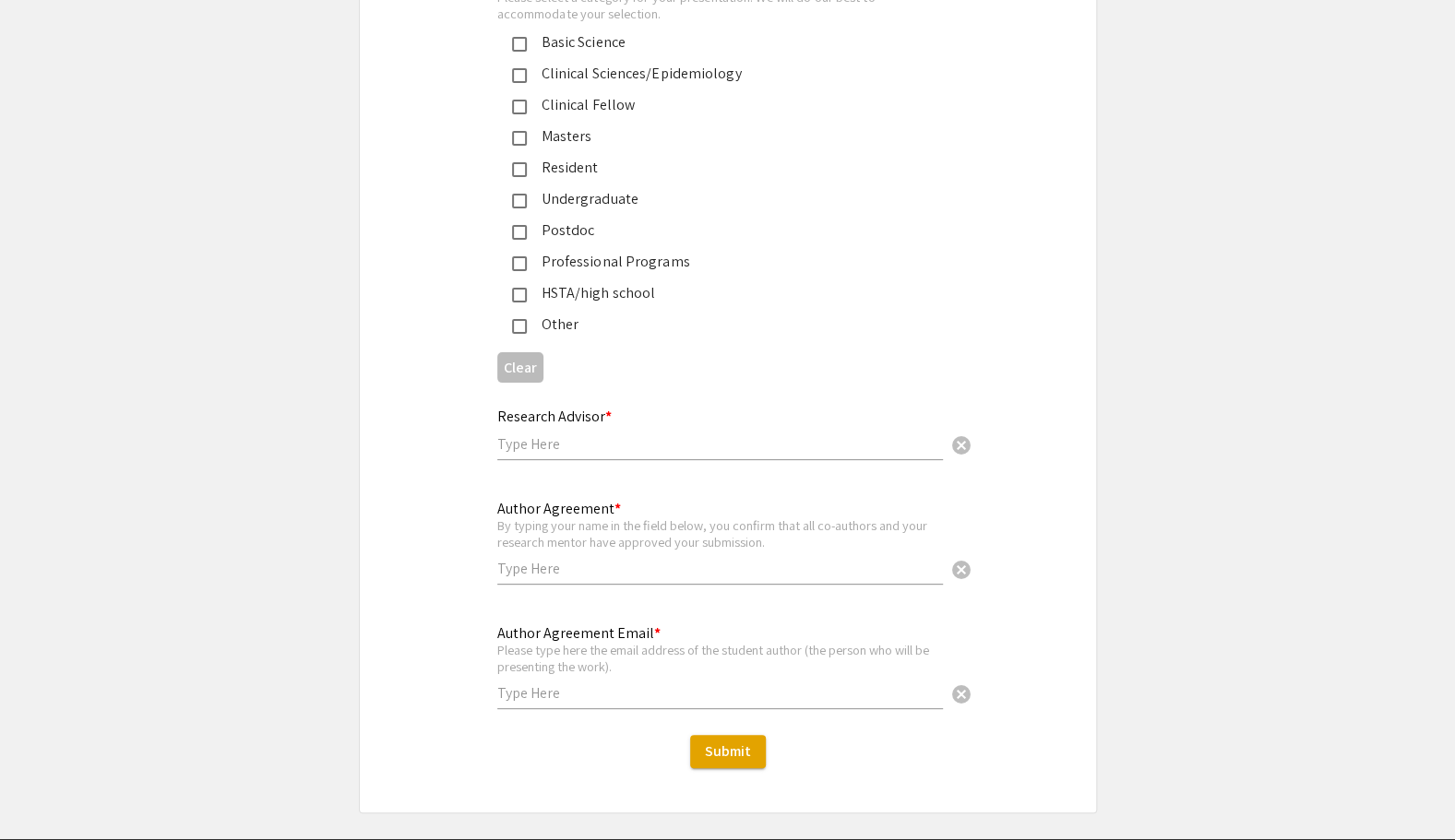 The width and height of the screenshot is (1455, 840). What do you see at coordinates (721, 105) in the screenshot?
I see `div: Clinical Fellow` at bounding box center [721, 105].